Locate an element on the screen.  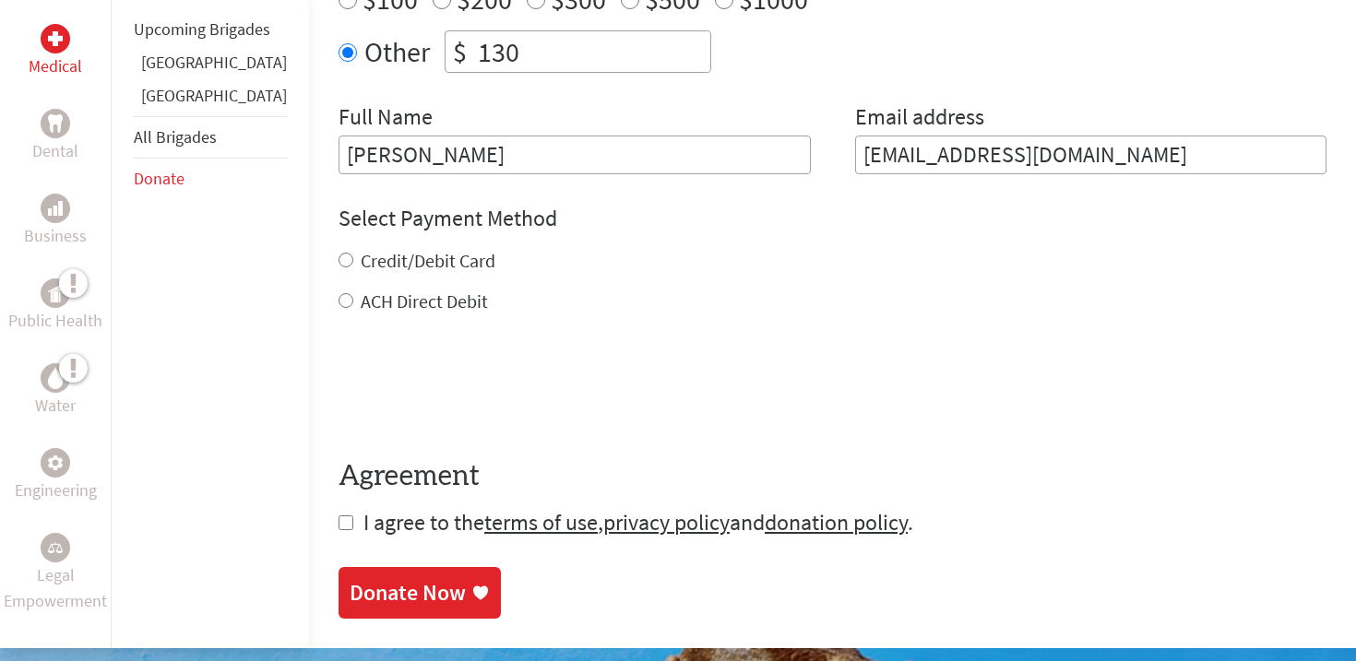
a: MedicalMedical is located at coordinates (55, 52).